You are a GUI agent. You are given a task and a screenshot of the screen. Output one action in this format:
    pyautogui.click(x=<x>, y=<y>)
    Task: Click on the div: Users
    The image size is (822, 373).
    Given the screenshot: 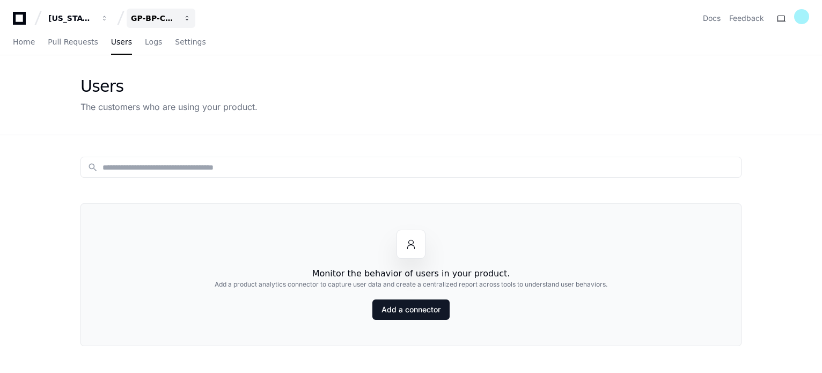 What is the action you would take?
    pyautogui.click(x=169, y=86)
    